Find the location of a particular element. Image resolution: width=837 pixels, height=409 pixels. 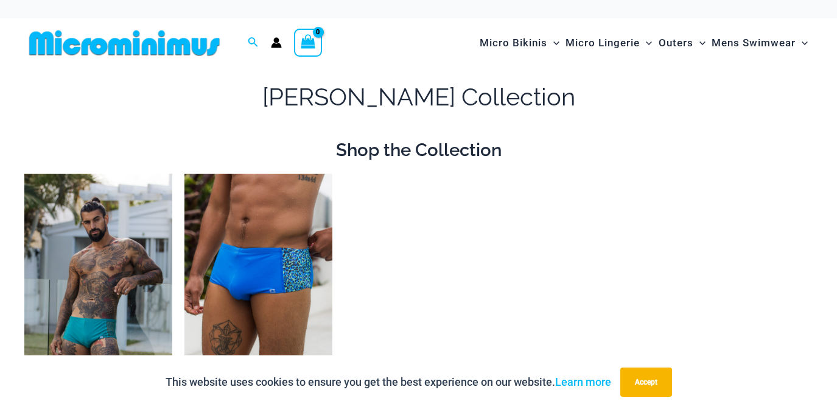

span: Outers is located at coordinates (676, 43).